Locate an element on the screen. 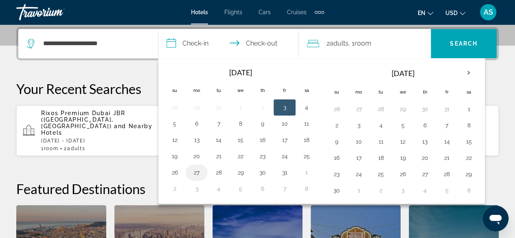  button: User Menu is located at coordinates (488, 12).